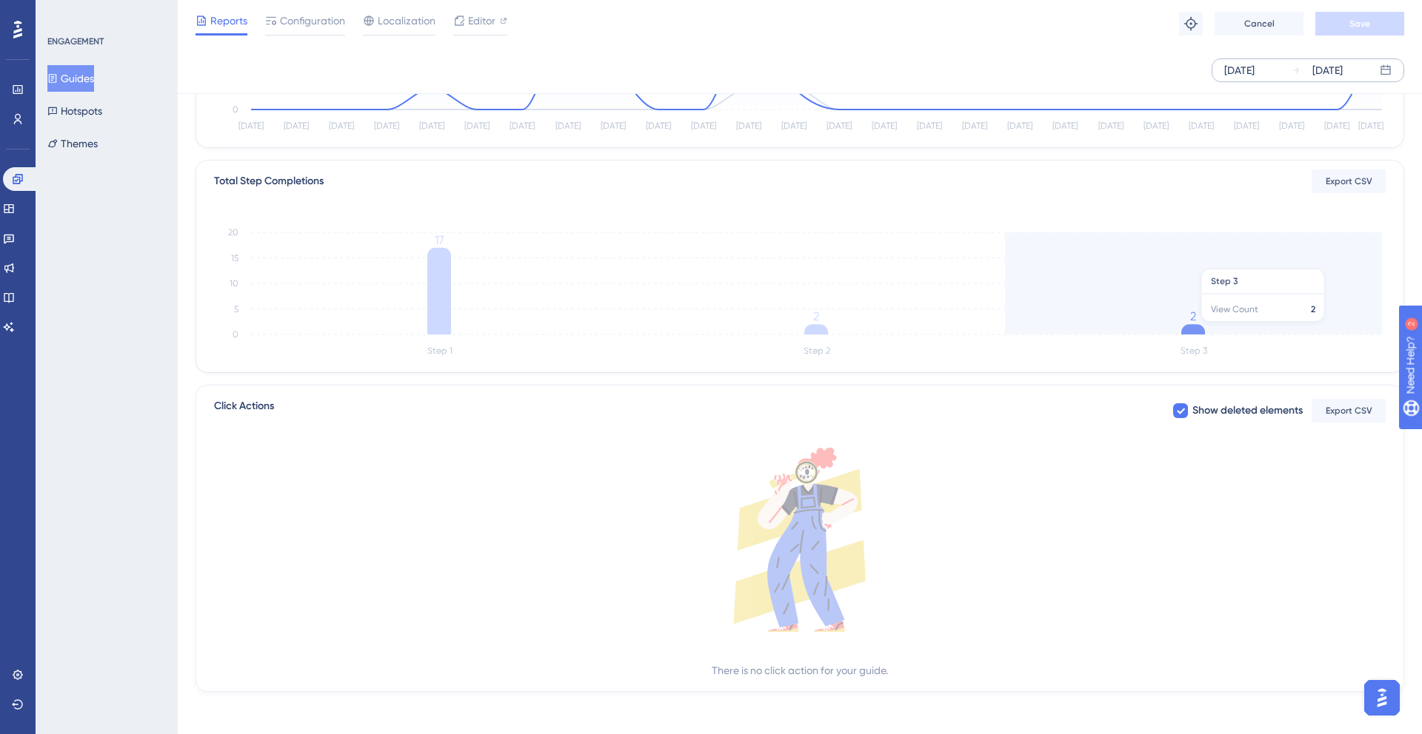  Describe the element at coordinates (440, 351) in the screenshot. I see `tspan: Step 1` at that location.